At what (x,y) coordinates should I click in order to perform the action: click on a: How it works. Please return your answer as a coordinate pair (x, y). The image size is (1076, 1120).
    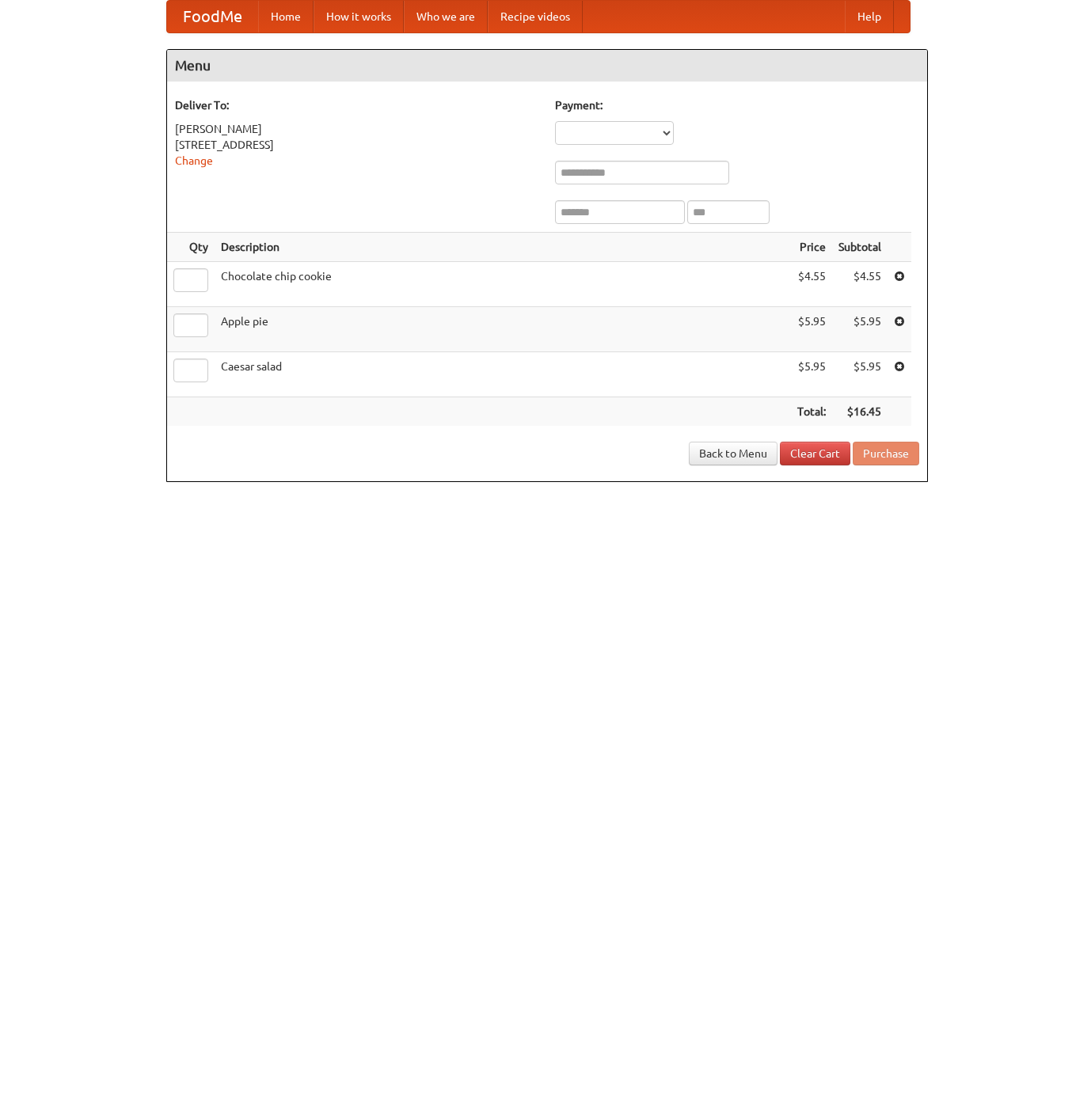
    Looking at the image, I should click on (359, 16).